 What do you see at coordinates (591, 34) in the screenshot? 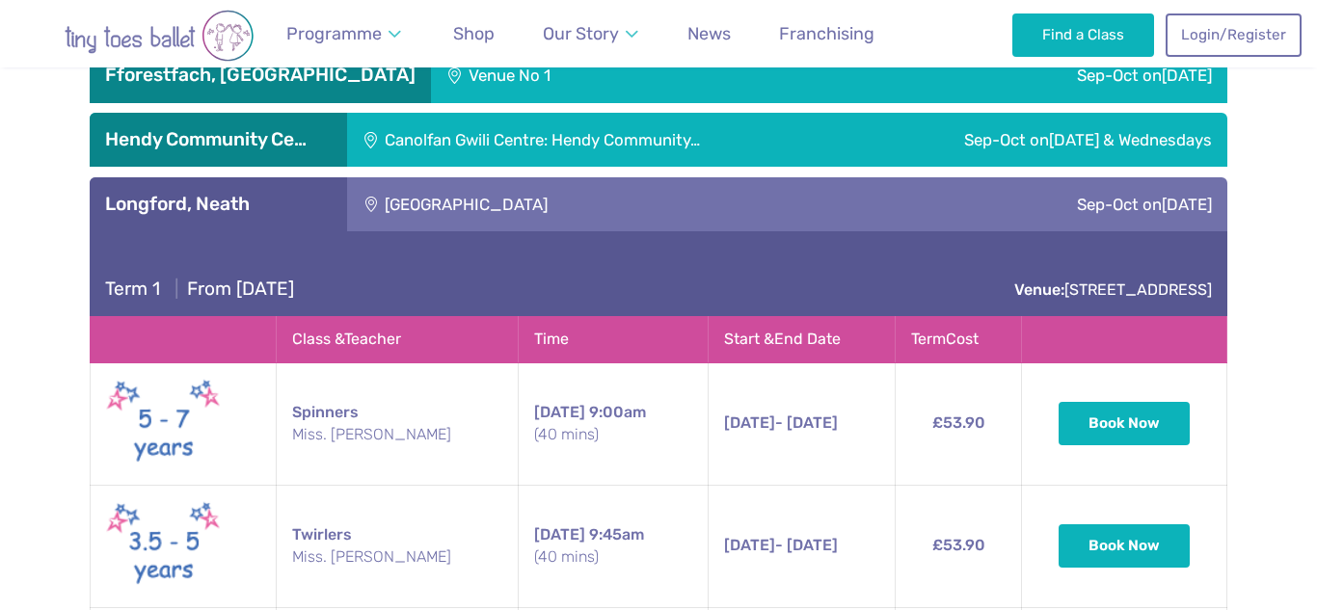
I see `a: Our Story` at bounding box center [591, 34].